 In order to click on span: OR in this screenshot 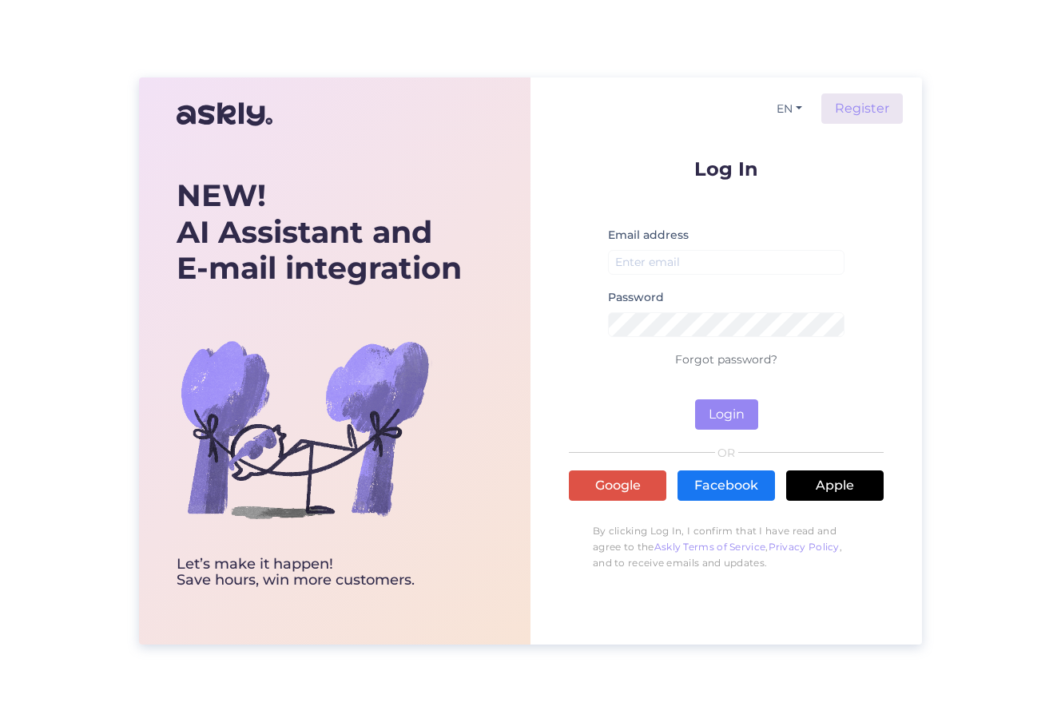, I will do `click(726, 453)`.